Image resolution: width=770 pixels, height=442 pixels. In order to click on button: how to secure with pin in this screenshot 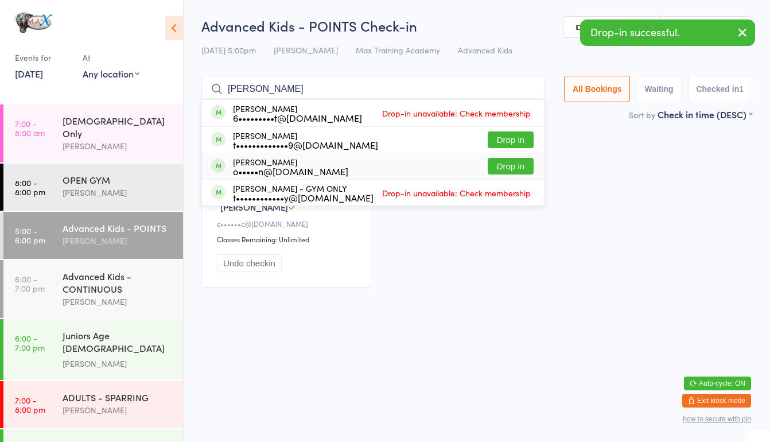, I will do `click(717, 419)`.